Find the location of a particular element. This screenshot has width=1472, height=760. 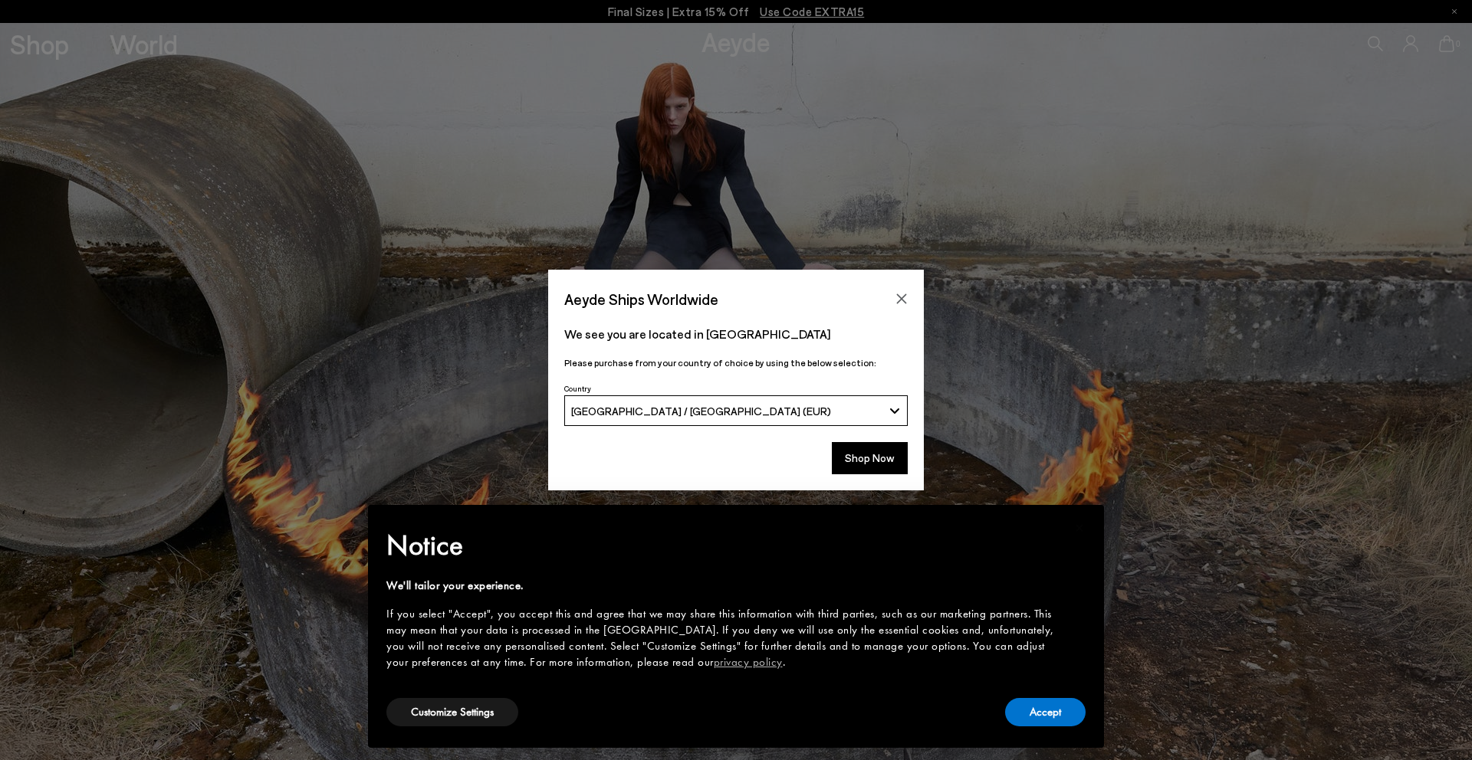

button: Accept is located at coordinates (1045, 712).